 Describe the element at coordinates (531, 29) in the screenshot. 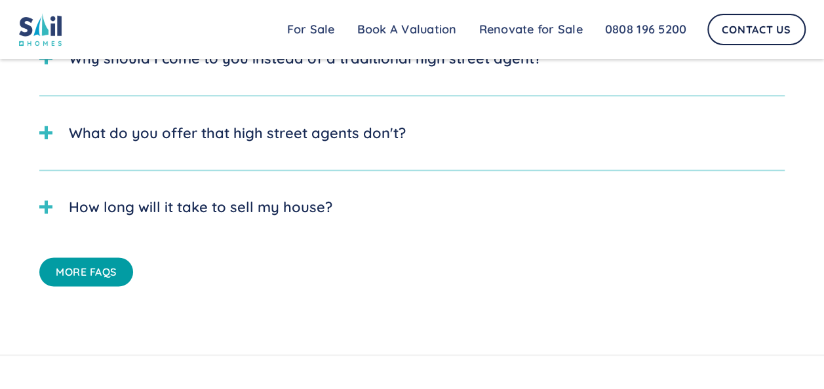

I see `a: Renovate for Sale` at that location.